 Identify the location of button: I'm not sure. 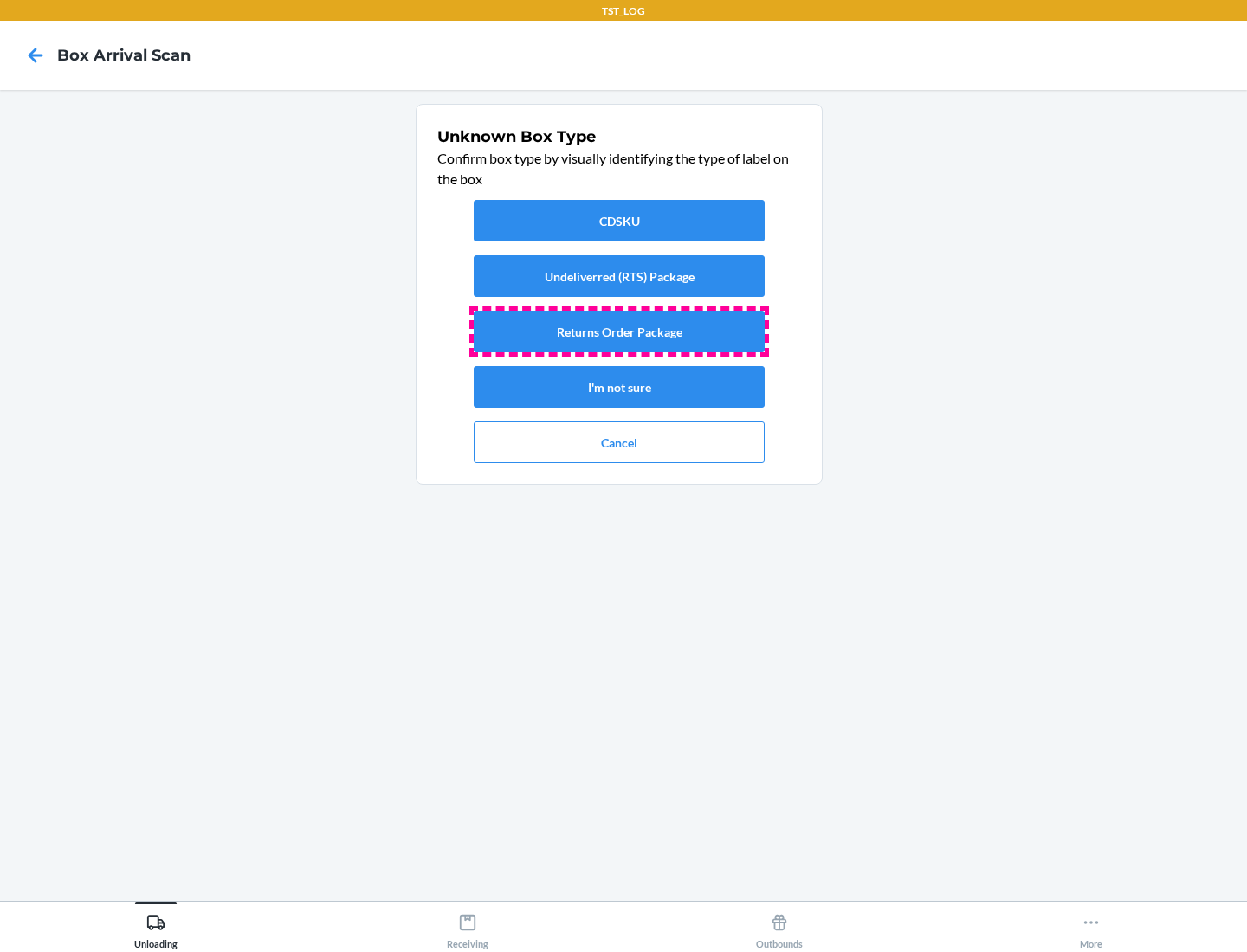
(619, 387).